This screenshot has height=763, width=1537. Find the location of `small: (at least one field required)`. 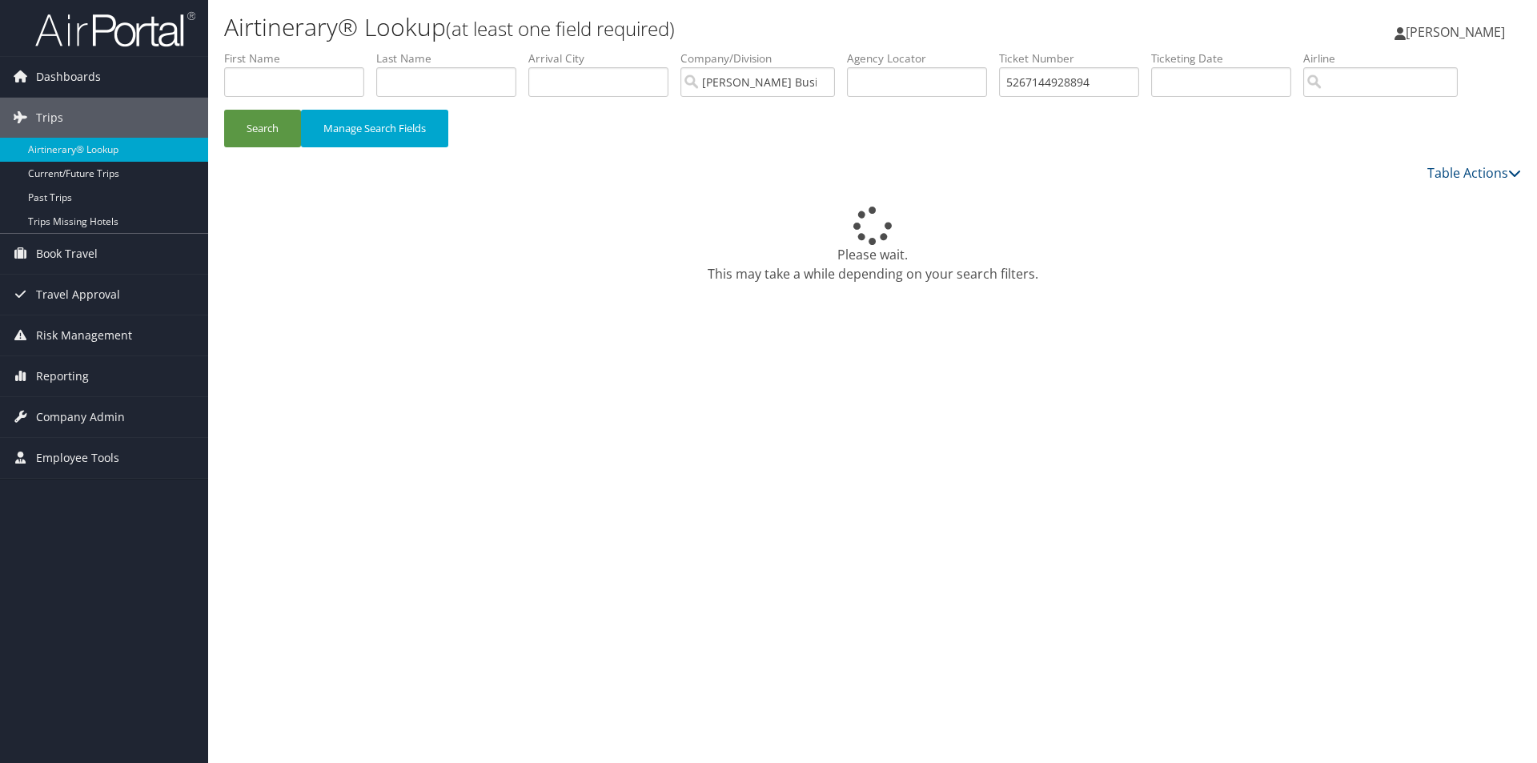

small: (at least one field required) is located at coordinates (560, 28).